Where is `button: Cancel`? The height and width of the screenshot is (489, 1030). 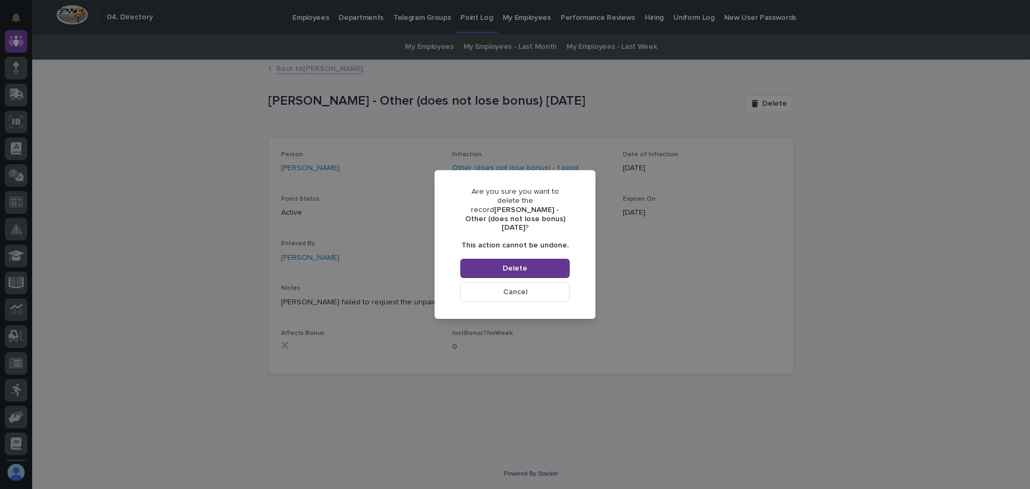 button: Cancel is located at coordinates (515, 292).